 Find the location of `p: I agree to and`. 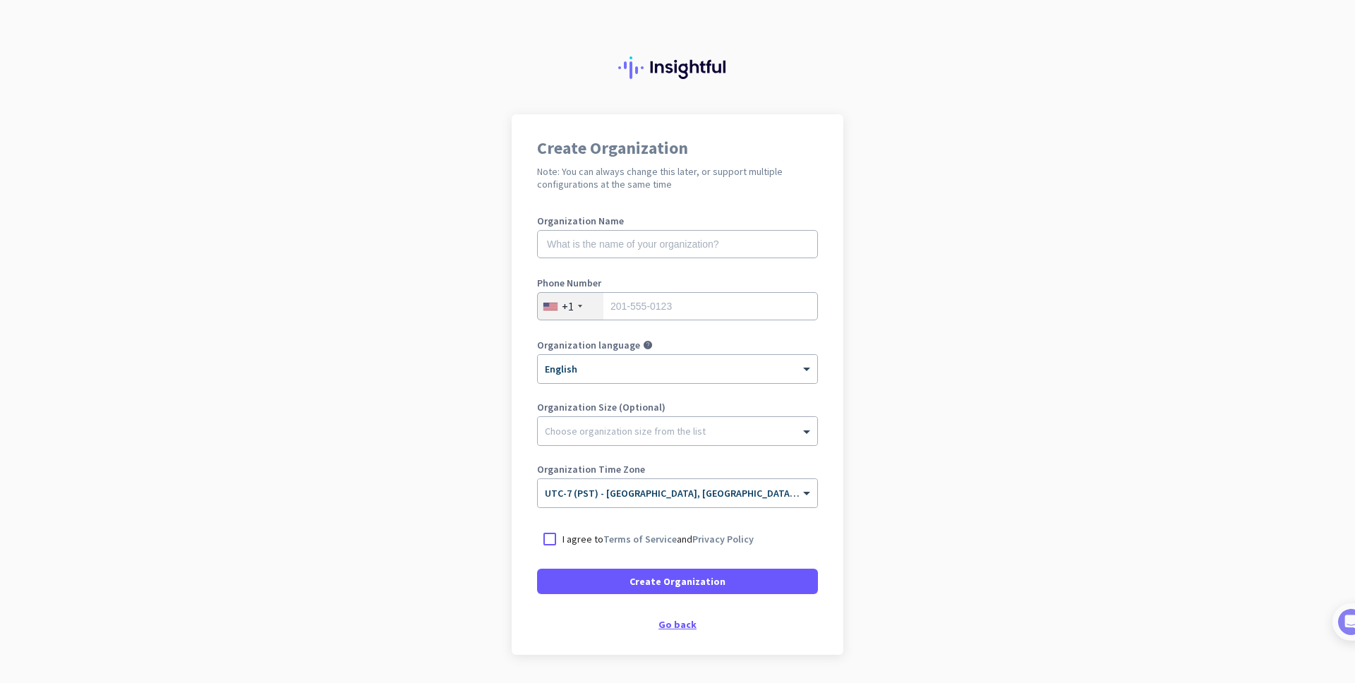

p: I agree to and is located at coordinates (658, 539).